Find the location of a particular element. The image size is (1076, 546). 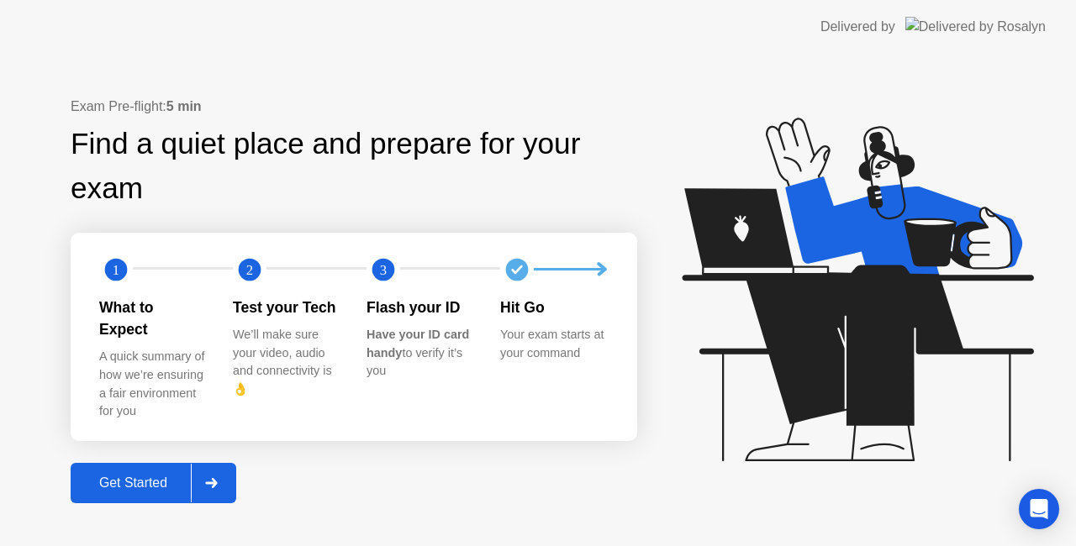

div: Flash your ID is located at coordinates (419, 308).